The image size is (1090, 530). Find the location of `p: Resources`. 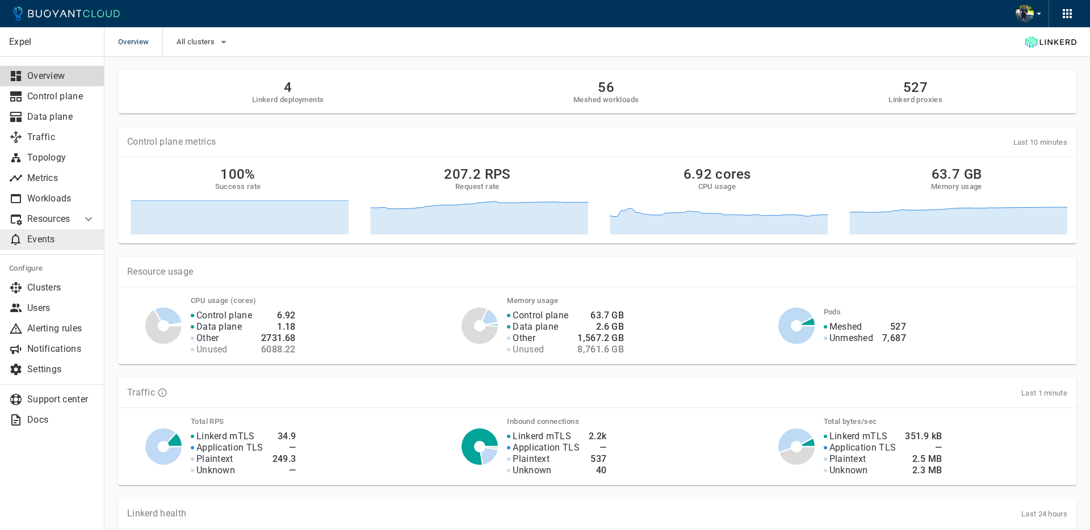

p: Resources is located at coordinates (50, 219).